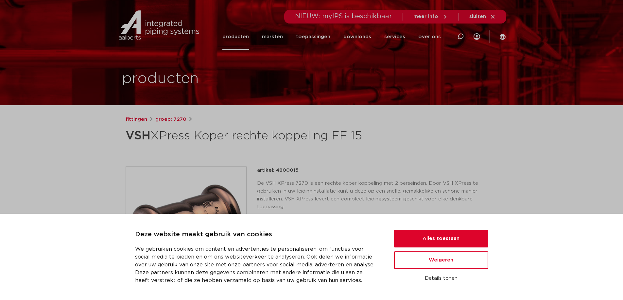 The image size is (623, 300). Describe the element at coordinates (257, 235) in the screenshot. I see `p: Deze website maakt gebruik van cookies` at that location.